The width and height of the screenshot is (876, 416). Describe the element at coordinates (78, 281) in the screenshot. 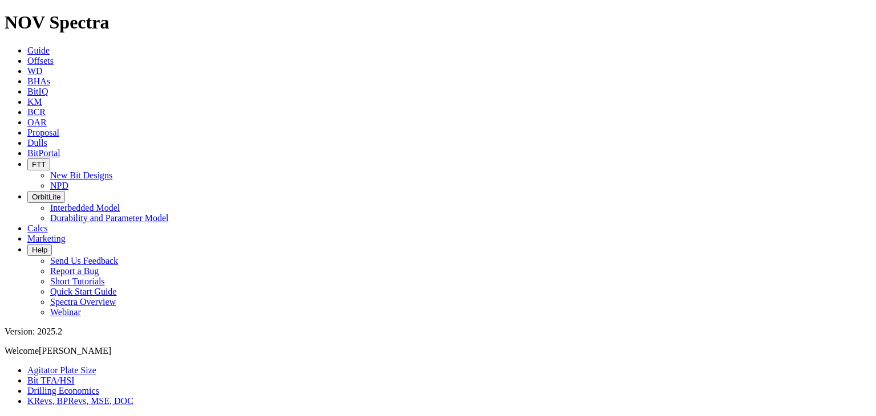

I see `a: Short Tutorials` at that location.